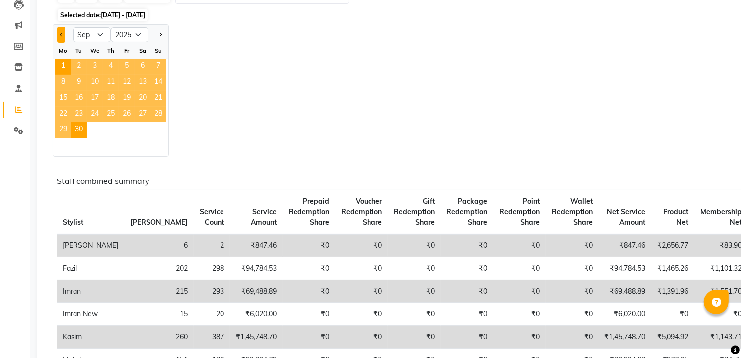  What do you see at coordinates (142, 67) in the screenshot?
I see `div: Saturday, September 6, 2025` at bounding box center [142, 67].